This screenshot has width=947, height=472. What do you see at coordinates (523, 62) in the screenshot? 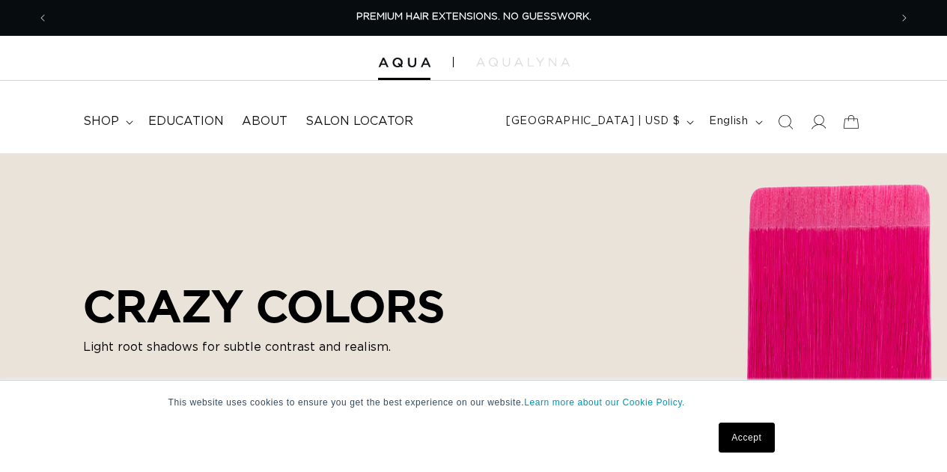
I see `img: aqualyna.com` at bounding box center [523, 62].